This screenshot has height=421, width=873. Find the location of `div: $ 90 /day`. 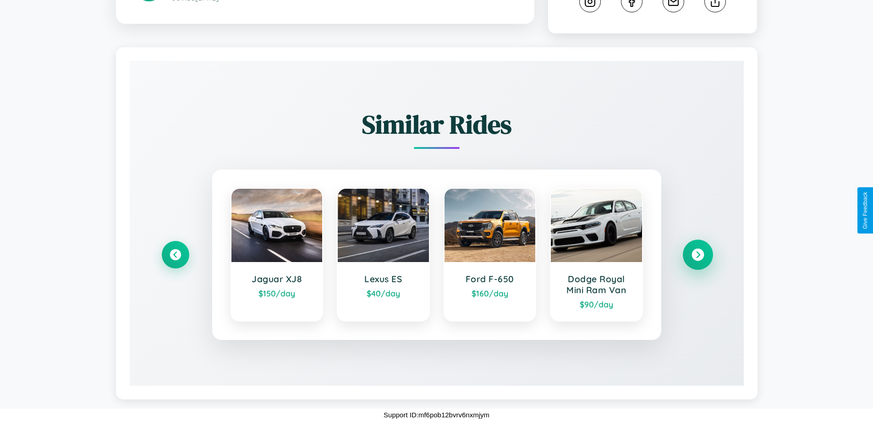

div: $ 90 /day is located at coordinates (596, 304).